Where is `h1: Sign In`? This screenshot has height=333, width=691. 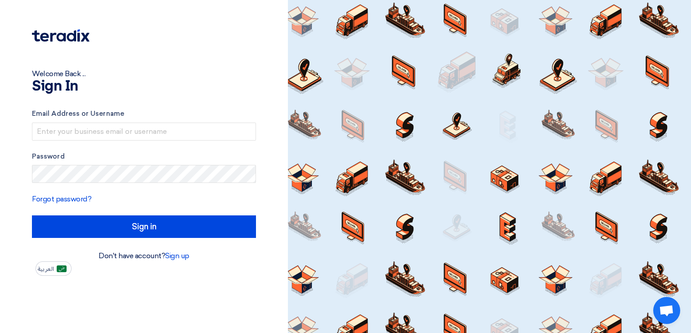
h1: Sign In is located at coordinates (144, 86).